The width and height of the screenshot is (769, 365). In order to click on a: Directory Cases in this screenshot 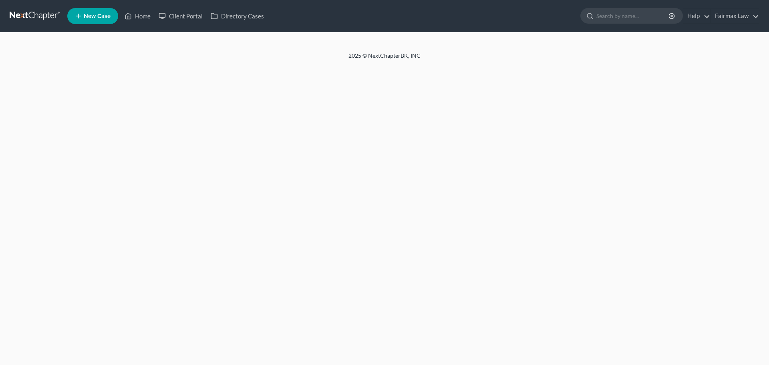, I will do `click(237, 16)`.